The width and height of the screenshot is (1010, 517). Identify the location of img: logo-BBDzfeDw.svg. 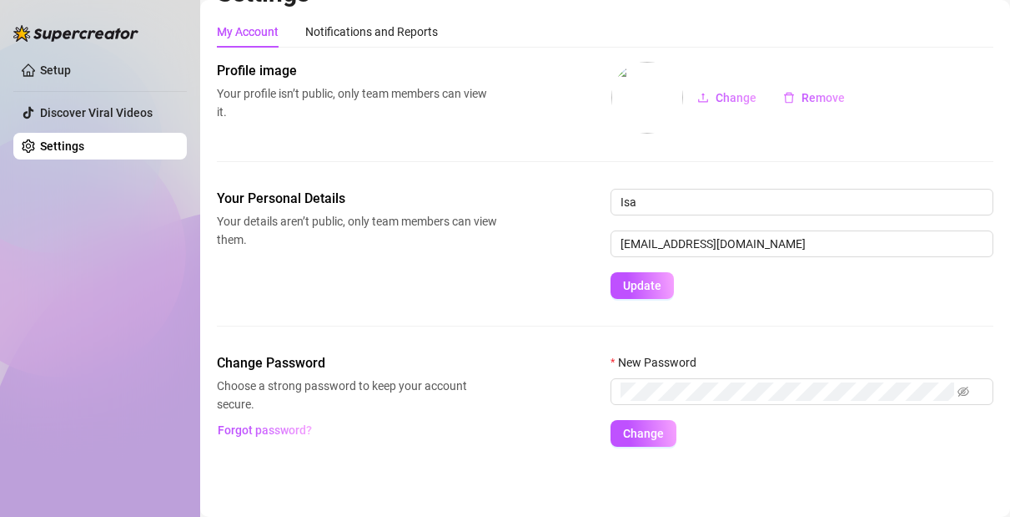
(76, 33).